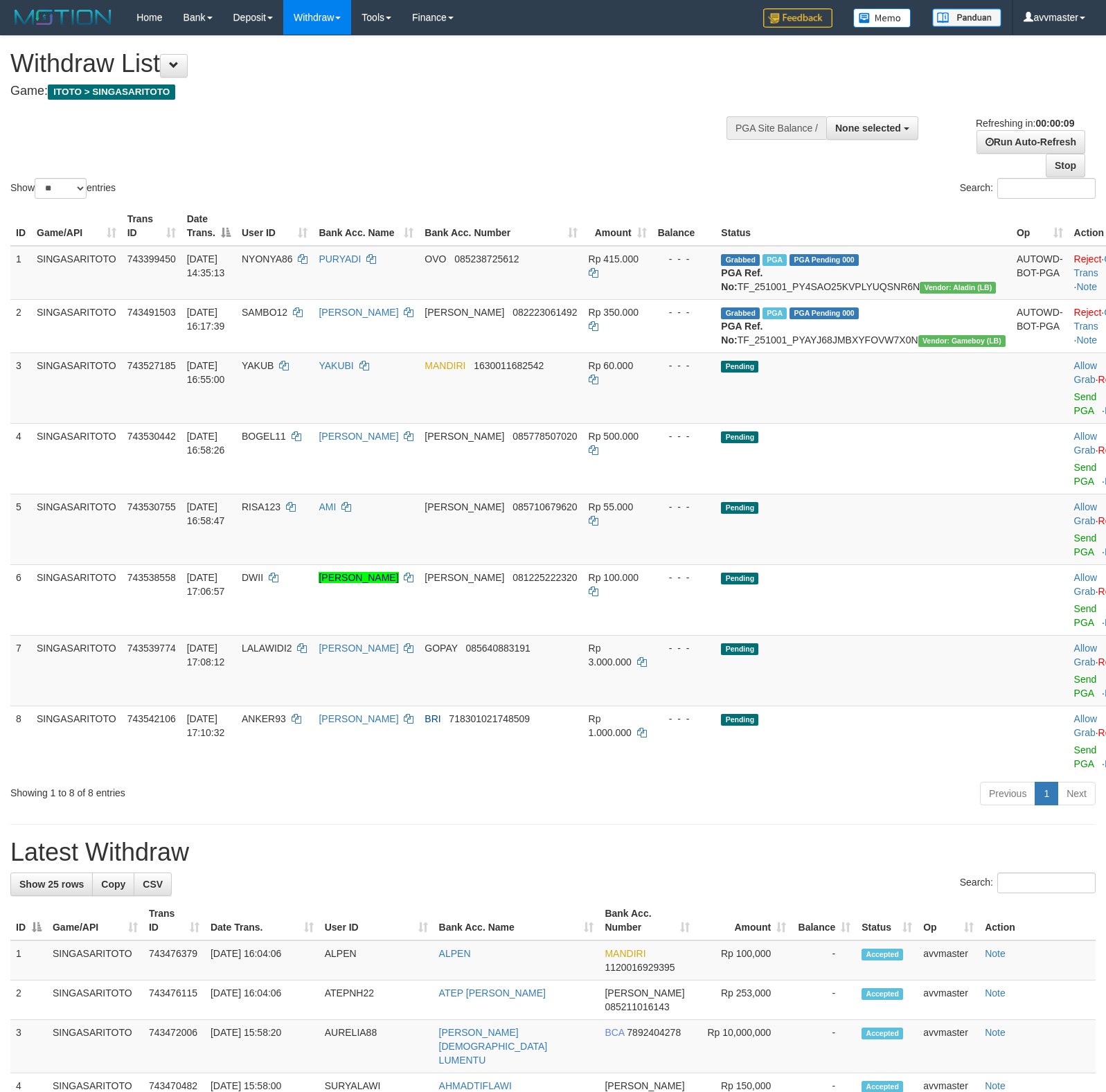 The image size is (1106, 1092). I want to click on span: Show 25 rows, so click(51, 885).